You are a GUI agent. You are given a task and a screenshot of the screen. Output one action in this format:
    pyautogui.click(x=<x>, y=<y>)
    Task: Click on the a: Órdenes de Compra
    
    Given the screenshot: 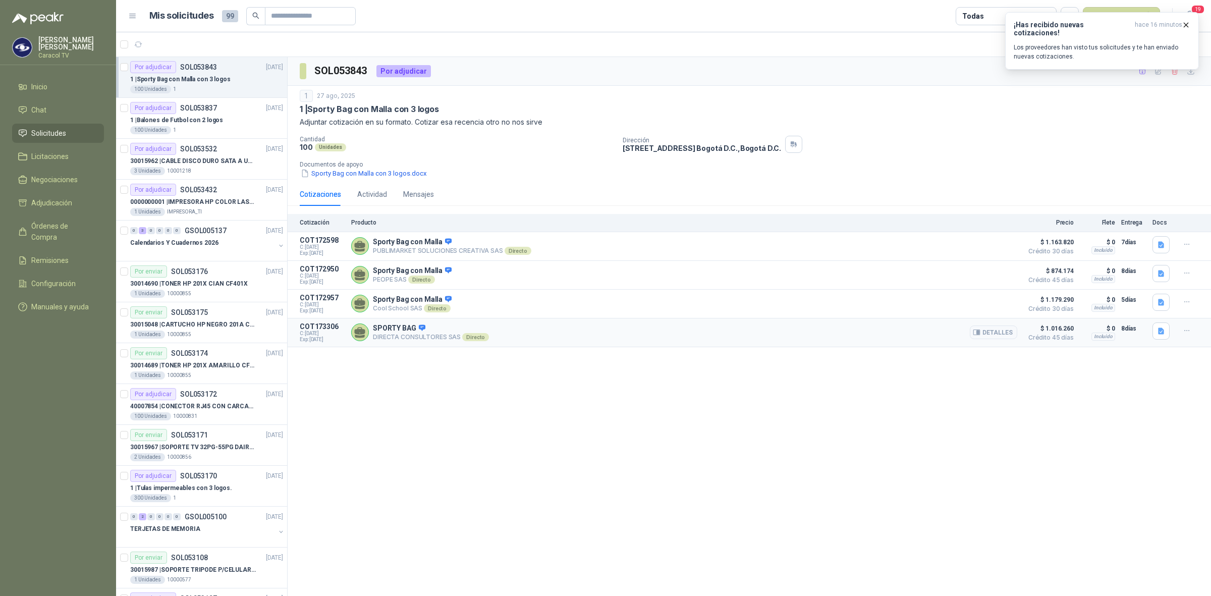 What is the action you would take?
    pyautogui.click(x=58, y=232)
    